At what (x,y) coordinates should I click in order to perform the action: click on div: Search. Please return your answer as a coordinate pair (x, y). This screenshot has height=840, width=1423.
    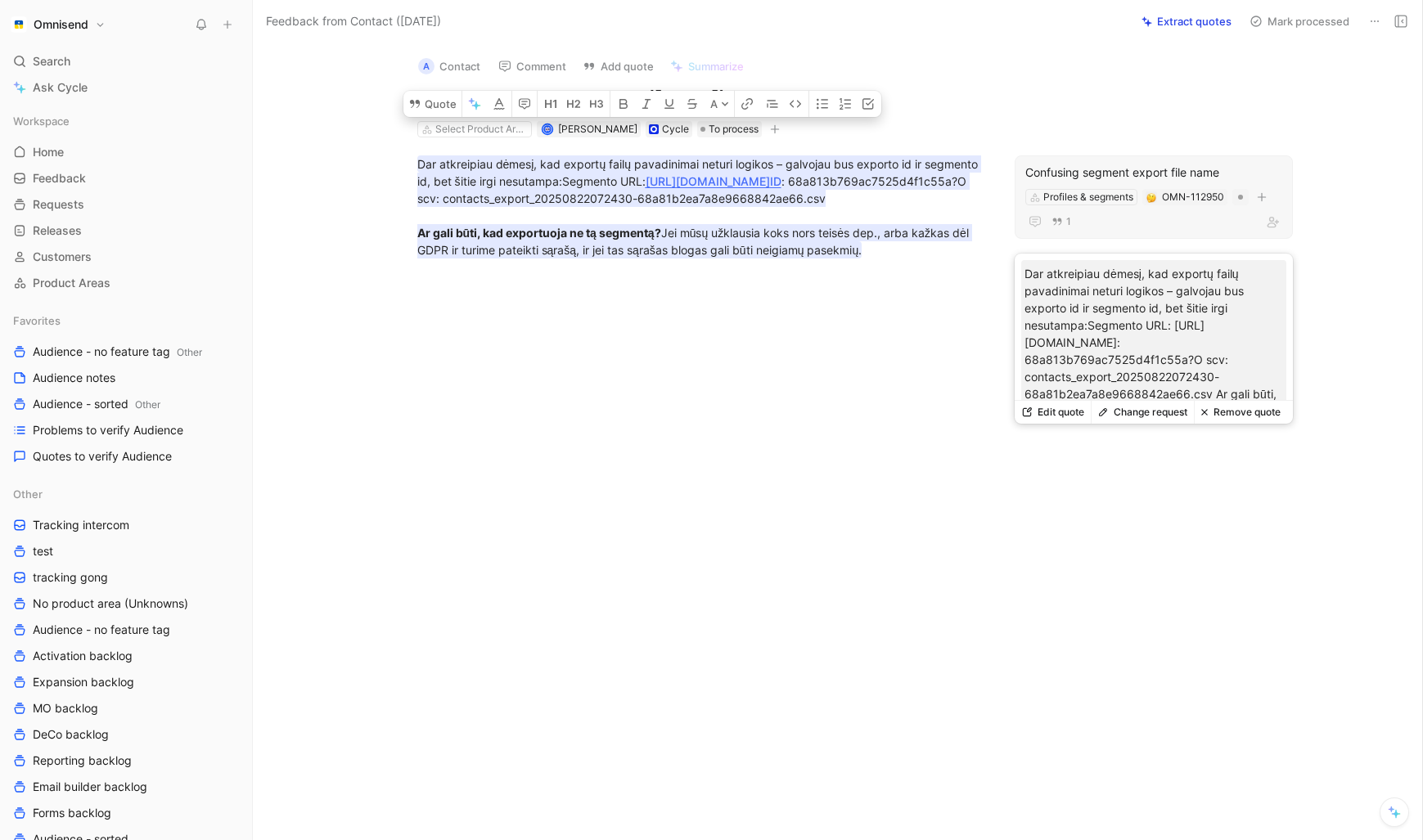
    Looking at the image, I should click on (126, 61).